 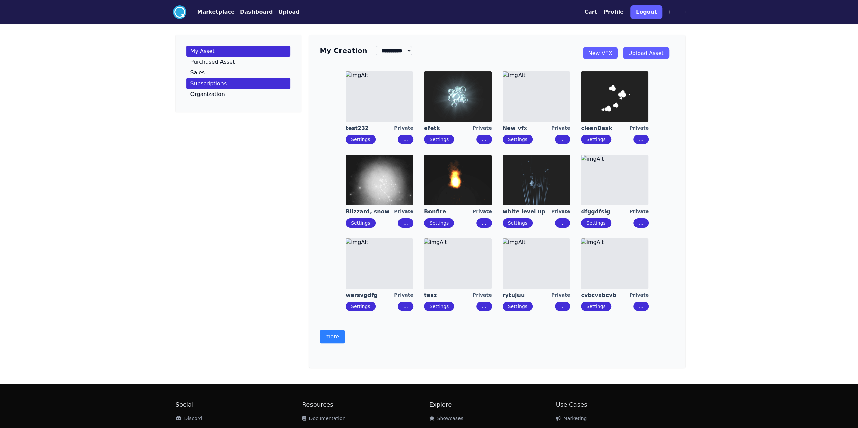 I want to click on a: New vfx, so click(x=527, y=128).